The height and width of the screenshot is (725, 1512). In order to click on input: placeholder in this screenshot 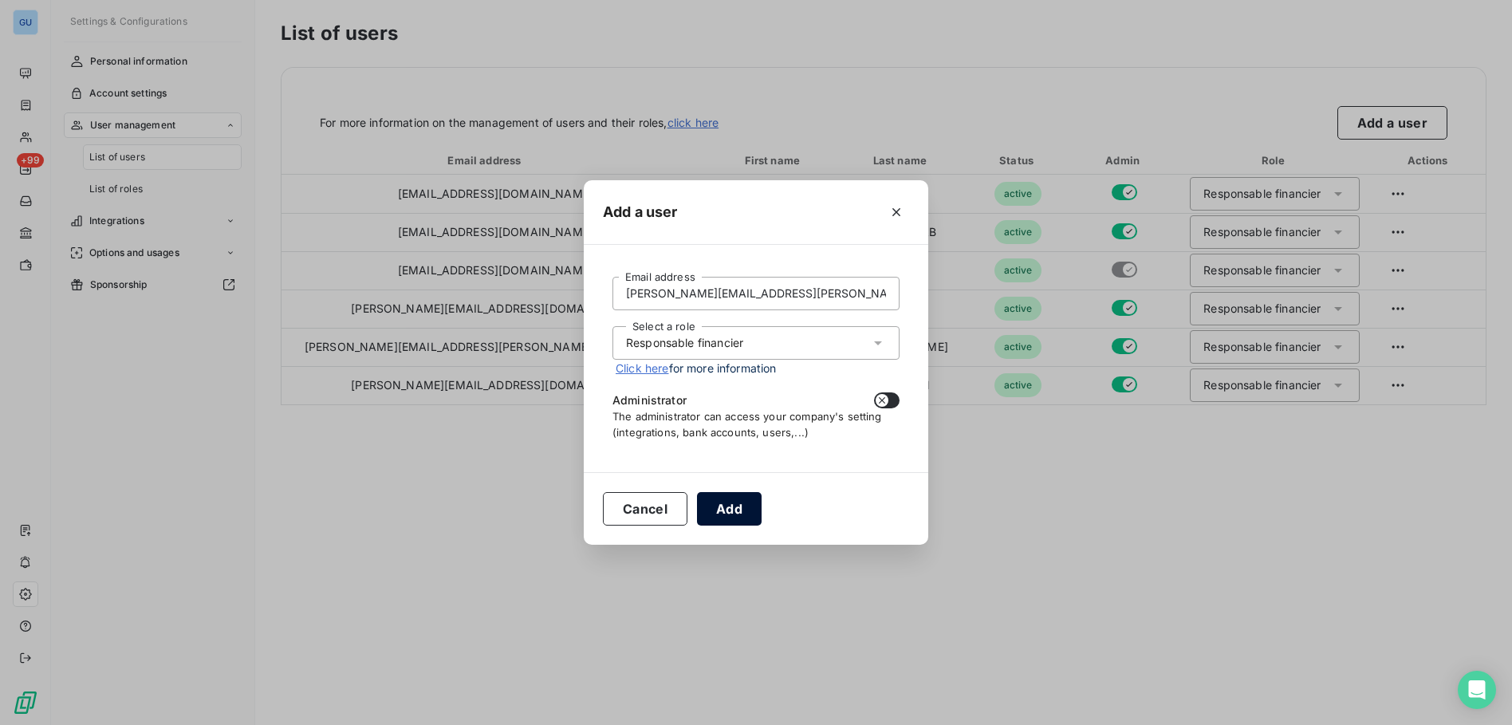, I will do `click(756, 293)`.